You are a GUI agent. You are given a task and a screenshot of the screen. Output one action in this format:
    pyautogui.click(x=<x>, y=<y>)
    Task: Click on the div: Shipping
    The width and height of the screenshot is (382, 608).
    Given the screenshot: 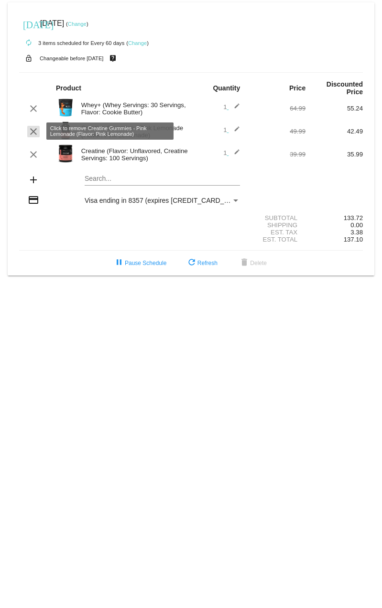 What is the action you would take?
    pyautogui.click(x=277, y=225)
    